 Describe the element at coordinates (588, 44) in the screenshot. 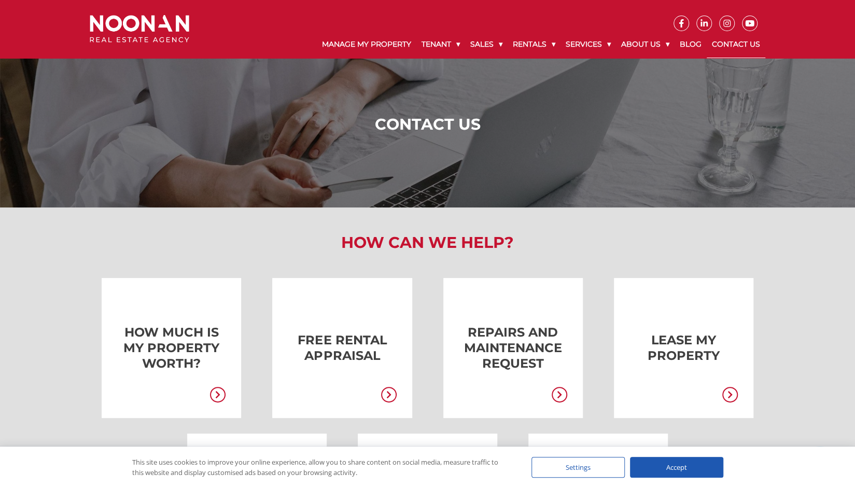

I see `a: Services` at that location.